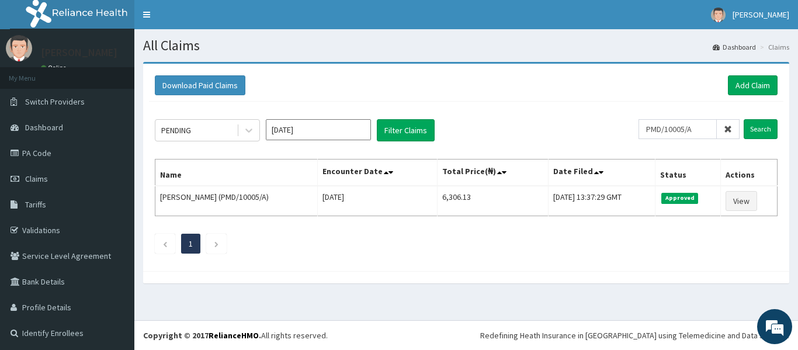 The width and height of the screenshot is (798, 350). Describe the element at coordinates (216, 243) in the screenshot. I see `a: Next page` at that location.